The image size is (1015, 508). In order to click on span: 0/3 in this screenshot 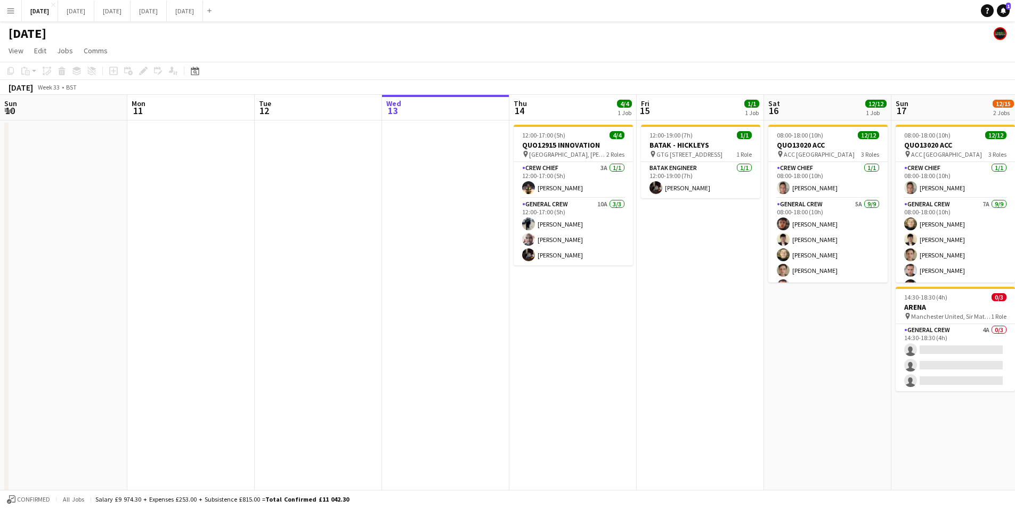, I will do `click(999, 297)`.